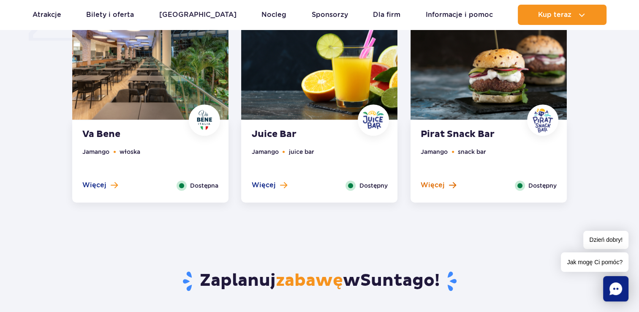 The image size is (639, 312). What do you see at coordinates (204, 186) in the screenshot?
I see `span: Dostępna` at bounding box center [204, 186].